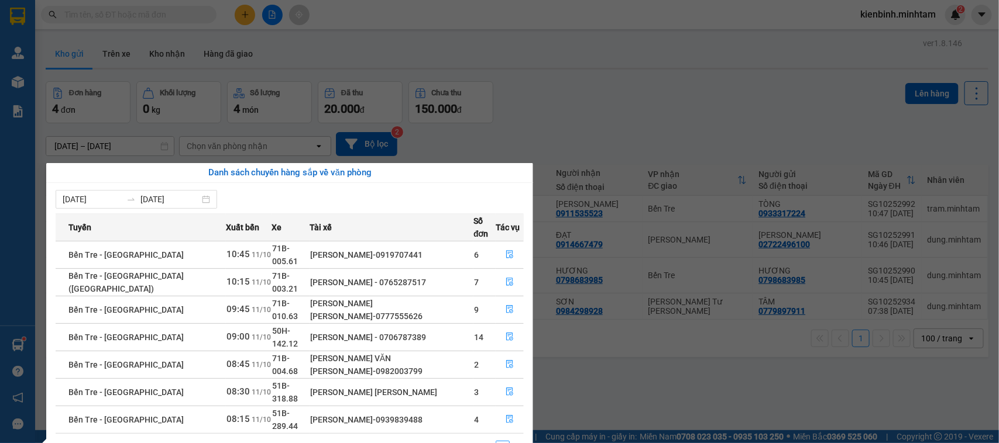 Image resolution: width=999 pixels, height=443 pixels. I want to click on span: 6, so click(476, 255).